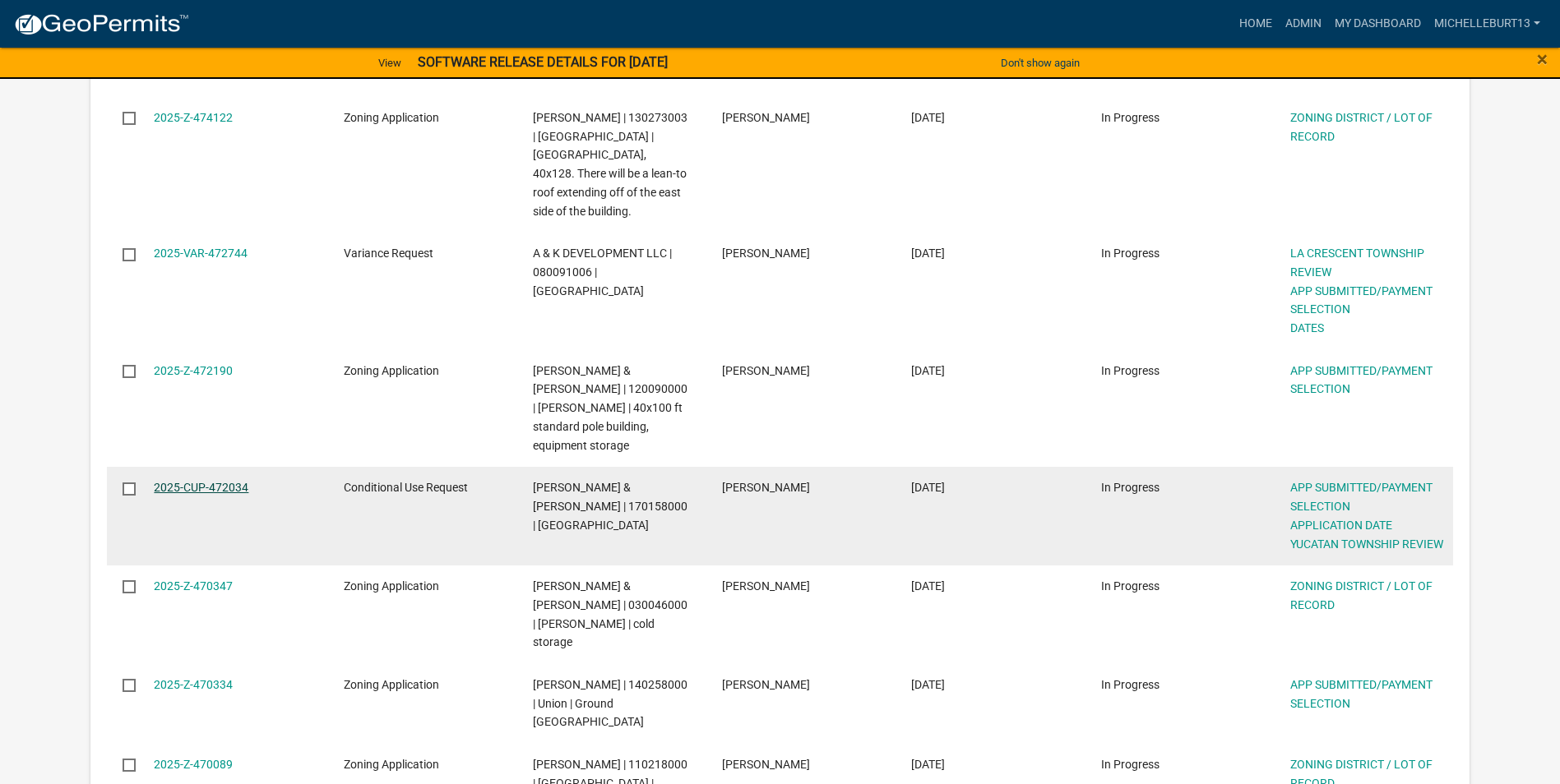  What do you see at coordinates (602, 272) in the screenshot?
I see `span: A & K DEVELOPMENT LLC | 080091006 | La Crescent` at bounding box center [602, 272].